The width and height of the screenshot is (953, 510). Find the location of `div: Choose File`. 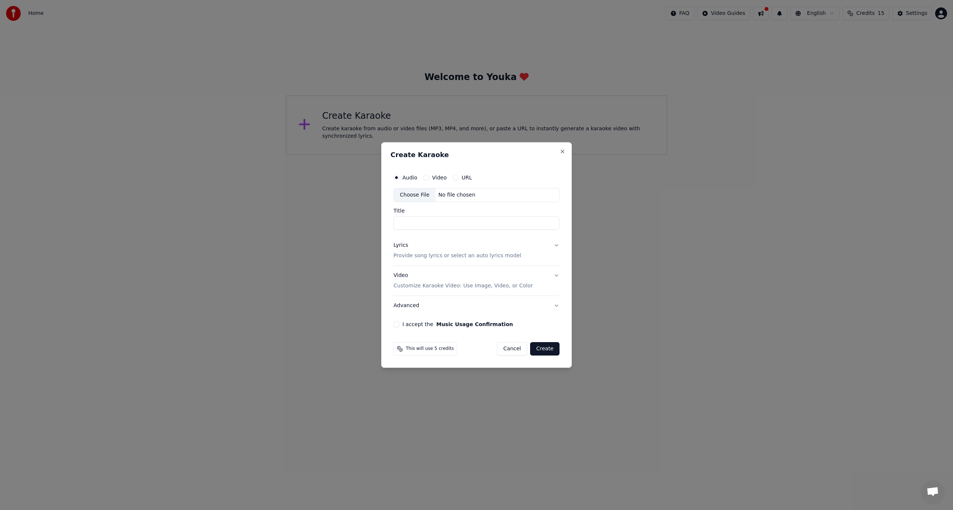

div: Choose File is located at coordinates (415, 195).